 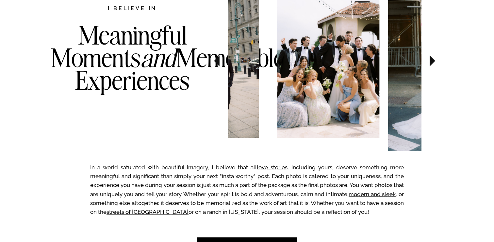 I want to click on a: modern and sleek, so click(x=372, y=194).